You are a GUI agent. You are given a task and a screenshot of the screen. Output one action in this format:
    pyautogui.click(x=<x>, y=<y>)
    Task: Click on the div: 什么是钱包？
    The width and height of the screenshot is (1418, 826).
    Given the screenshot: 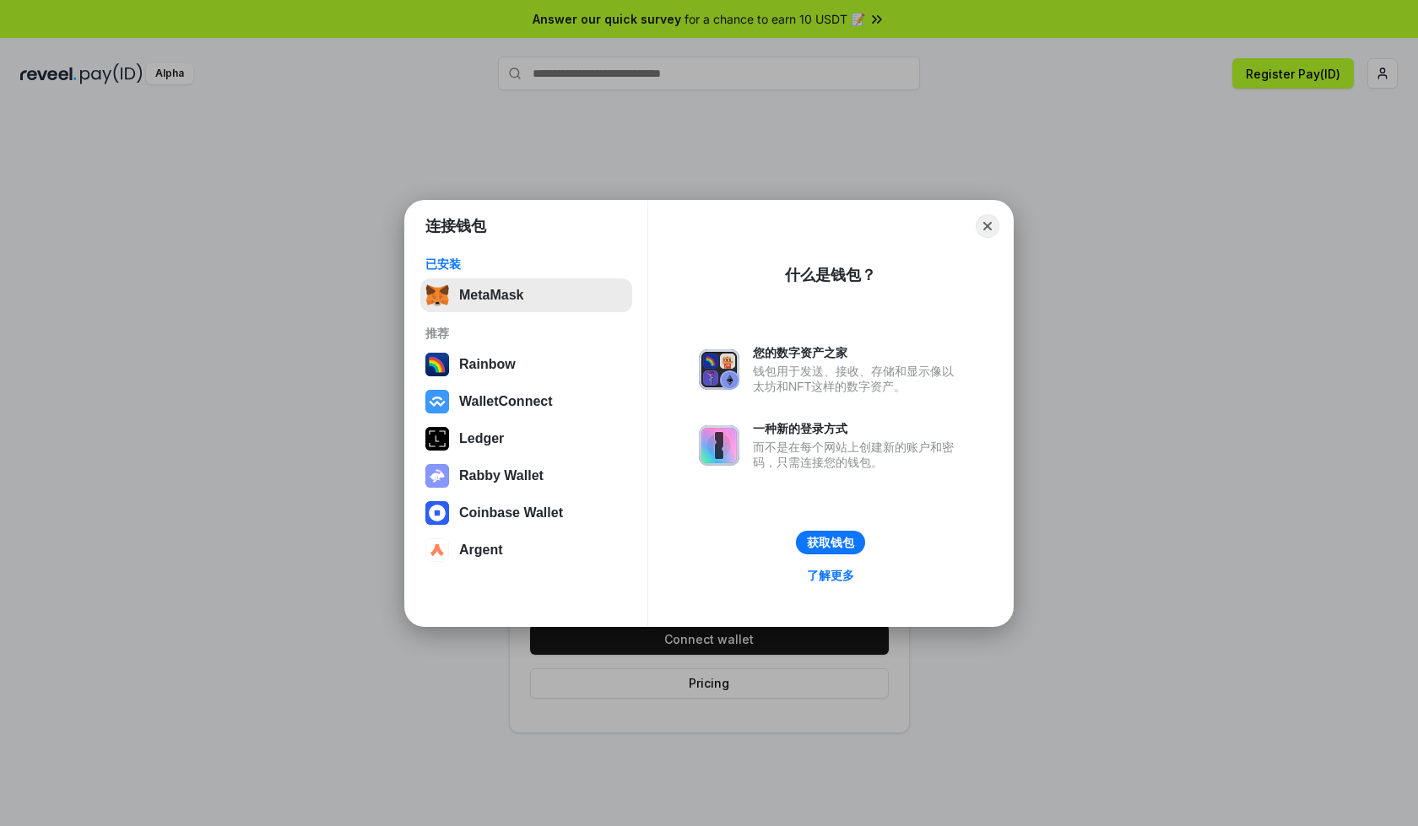 What is the action you would take?
    pyautogui.click(x=831, y=275)
    